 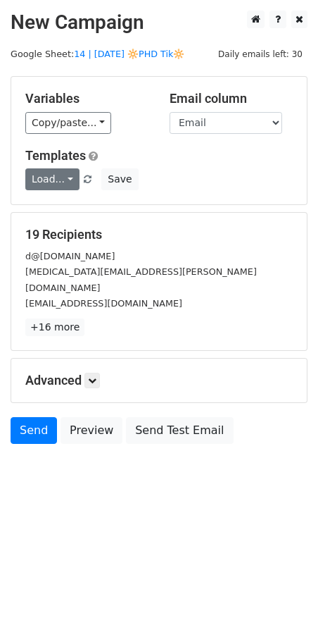 What do you see at coordinates (55, 327) in the screenshot?
I see `a: +16 more` at bounding box center [55, 327].